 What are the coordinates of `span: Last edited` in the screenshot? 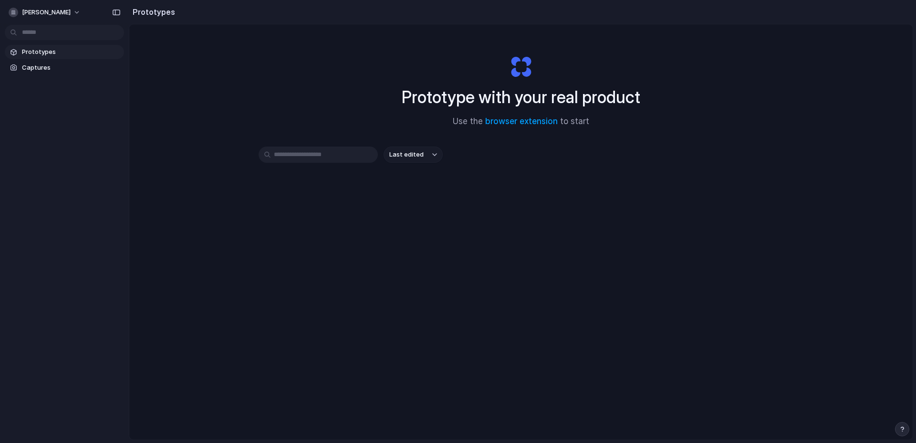 It's located at (407, 155).